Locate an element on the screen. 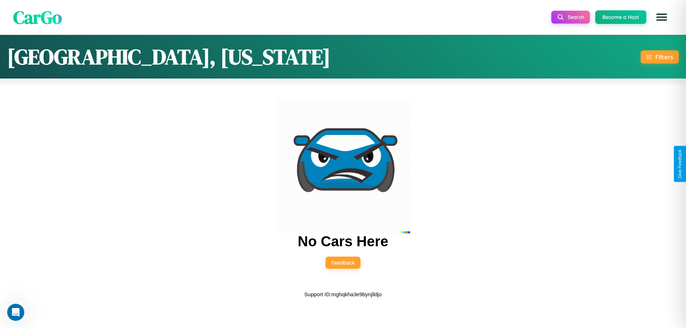  h2: No Cars Here is located at coordinates (343, 242).